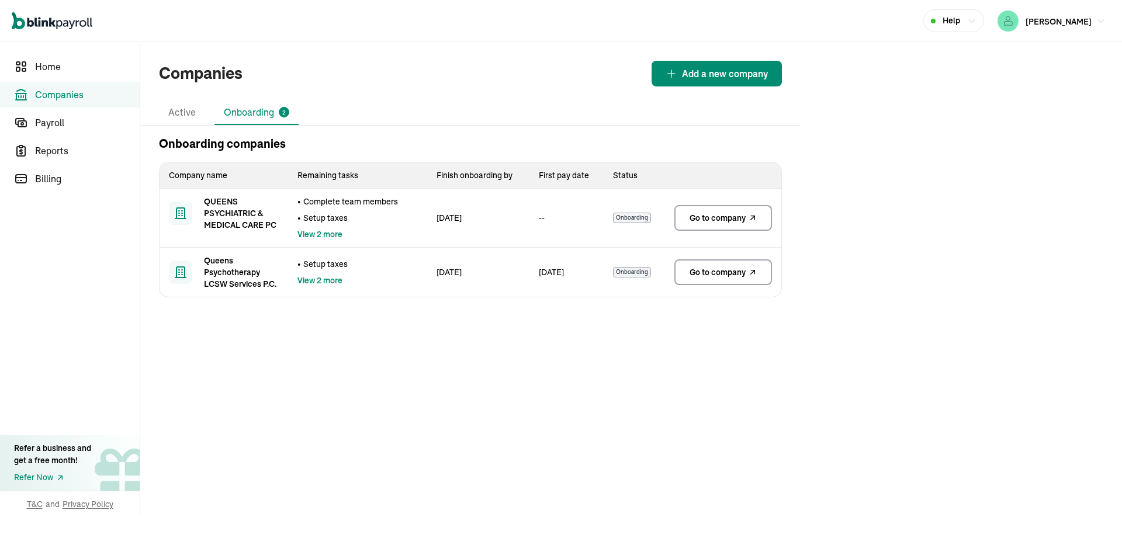 This screenshot has width=1122, height=552. Describe the element at coordinates (182, 113) in the screenshot. I see `li: Active` at that location.